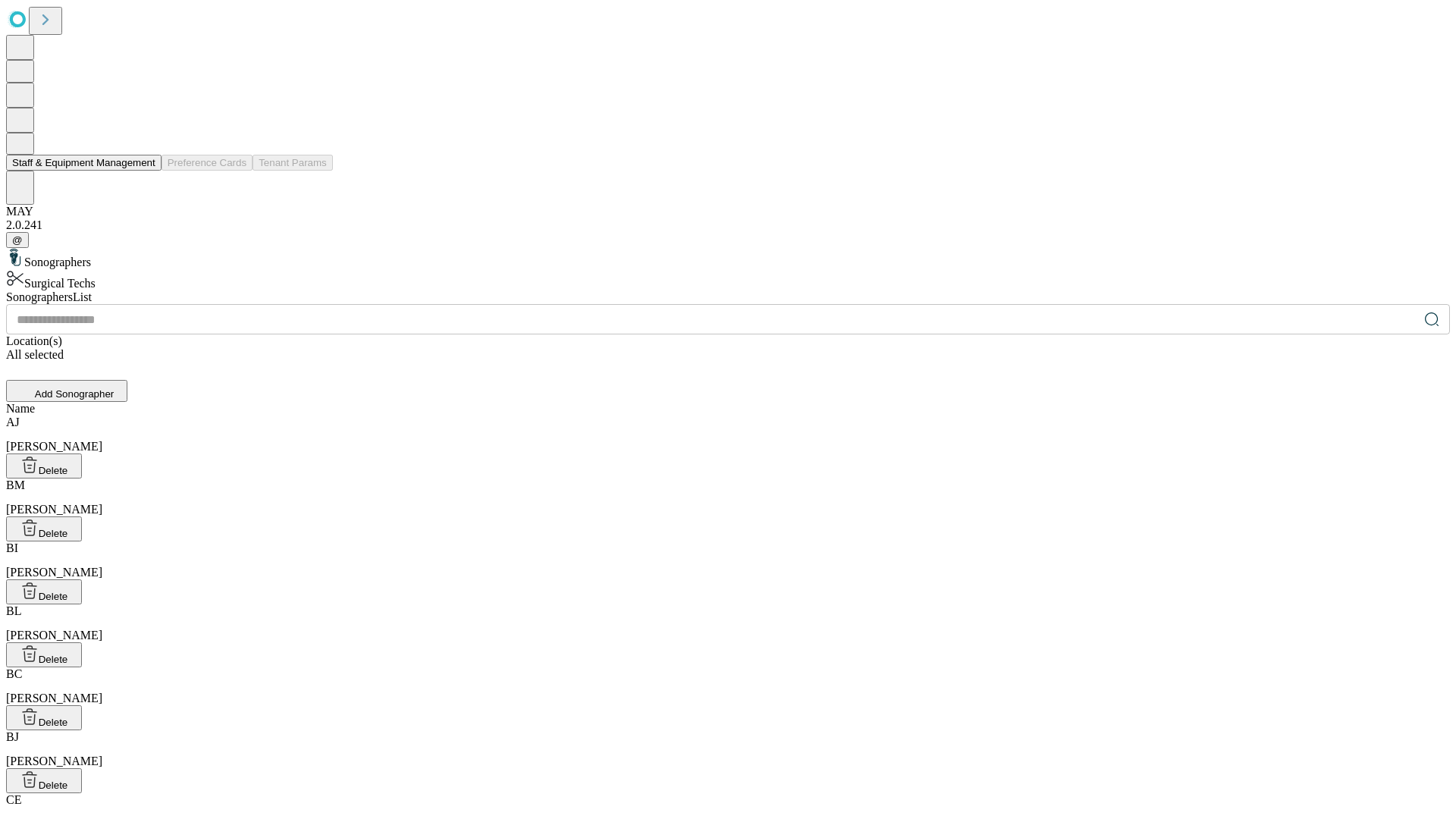 This screenshot has width=1456, height=819. I want to click on div: Name, so click(728, 409).